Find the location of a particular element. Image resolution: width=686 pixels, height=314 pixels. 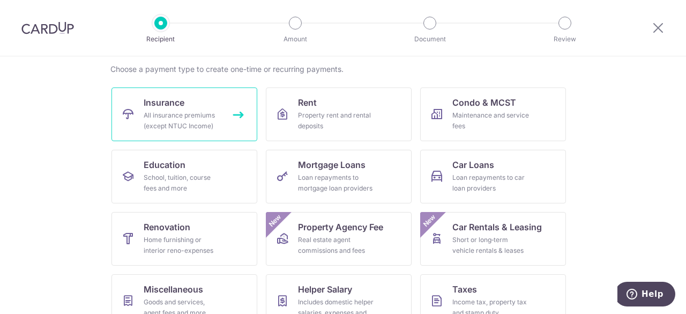

span: Car Rentals & Leasing is located at coordinates (497, 227).